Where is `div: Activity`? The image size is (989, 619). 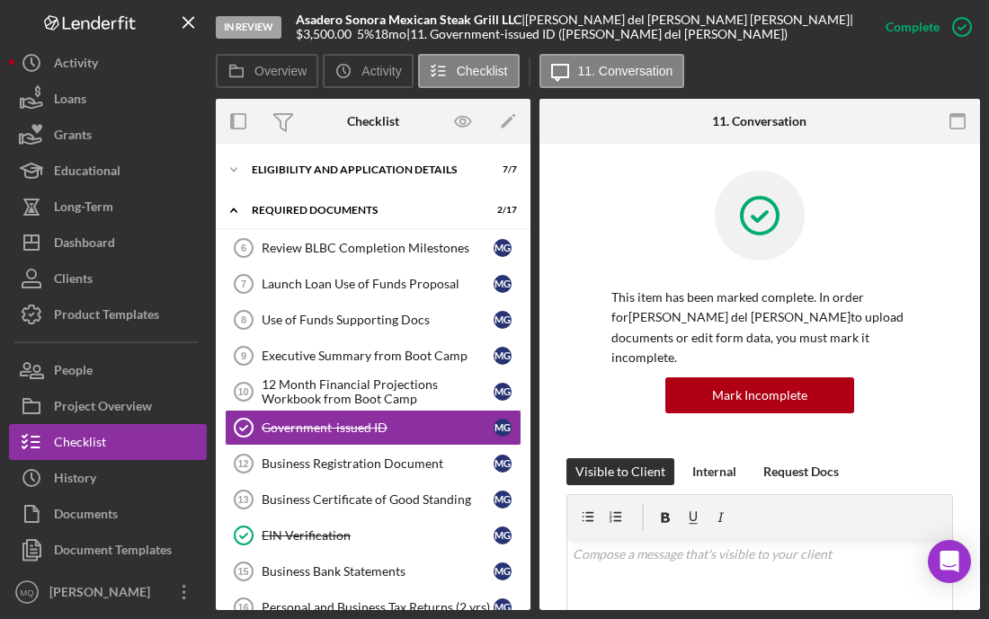
div: Activity is located at coordinates (76, 65).